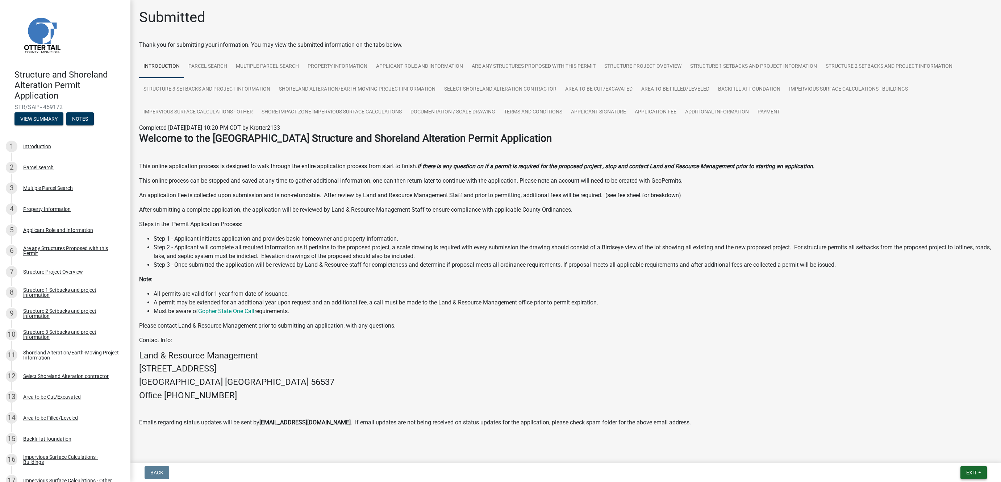 This screenshot has width=1001, height=482. Describe the element at coordinates (12, 314) in the screenshot. I see `div: 9` at that location.